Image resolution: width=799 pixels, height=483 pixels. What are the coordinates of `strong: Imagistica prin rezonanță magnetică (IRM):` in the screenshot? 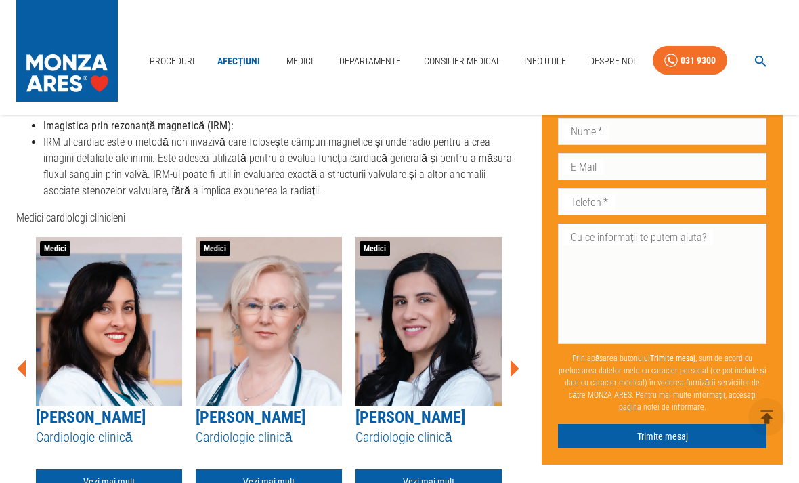 It's located at (138, 125).